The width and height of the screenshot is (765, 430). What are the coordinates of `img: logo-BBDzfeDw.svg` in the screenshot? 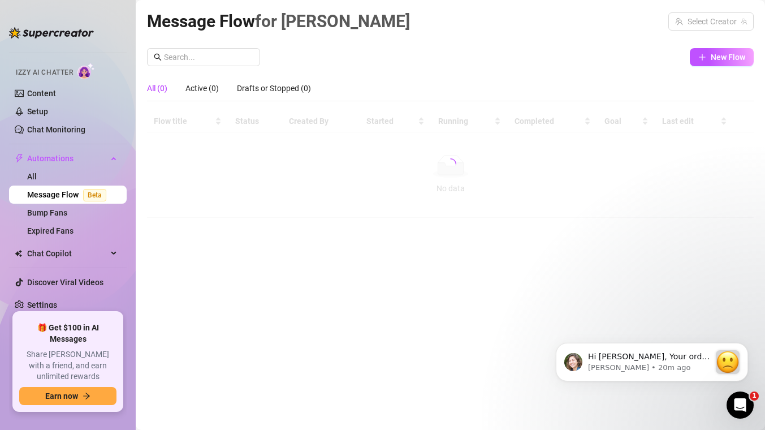 It's located at (51, 33).